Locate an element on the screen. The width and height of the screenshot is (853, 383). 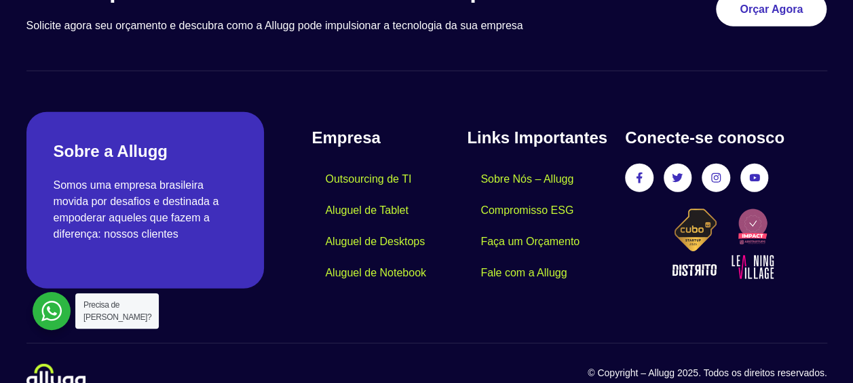
h4: Empresa is located at coordinates (389, 138).